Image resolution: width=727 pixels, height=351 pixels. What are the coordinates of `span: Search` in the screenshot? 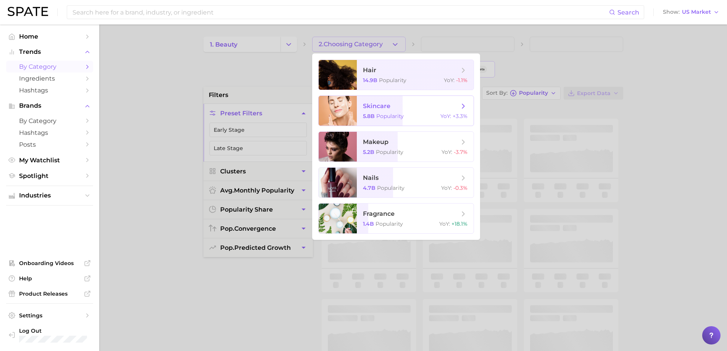 It's located at (628, 12).